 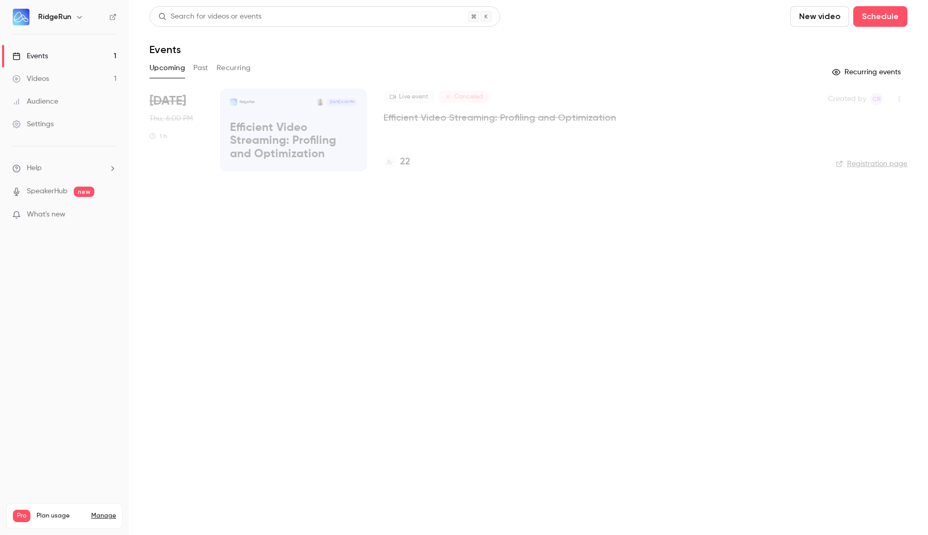 What do you see at coordinates (104, 516) in the screenshot?
I see `a: Manage` at bounding box center [104, 516].